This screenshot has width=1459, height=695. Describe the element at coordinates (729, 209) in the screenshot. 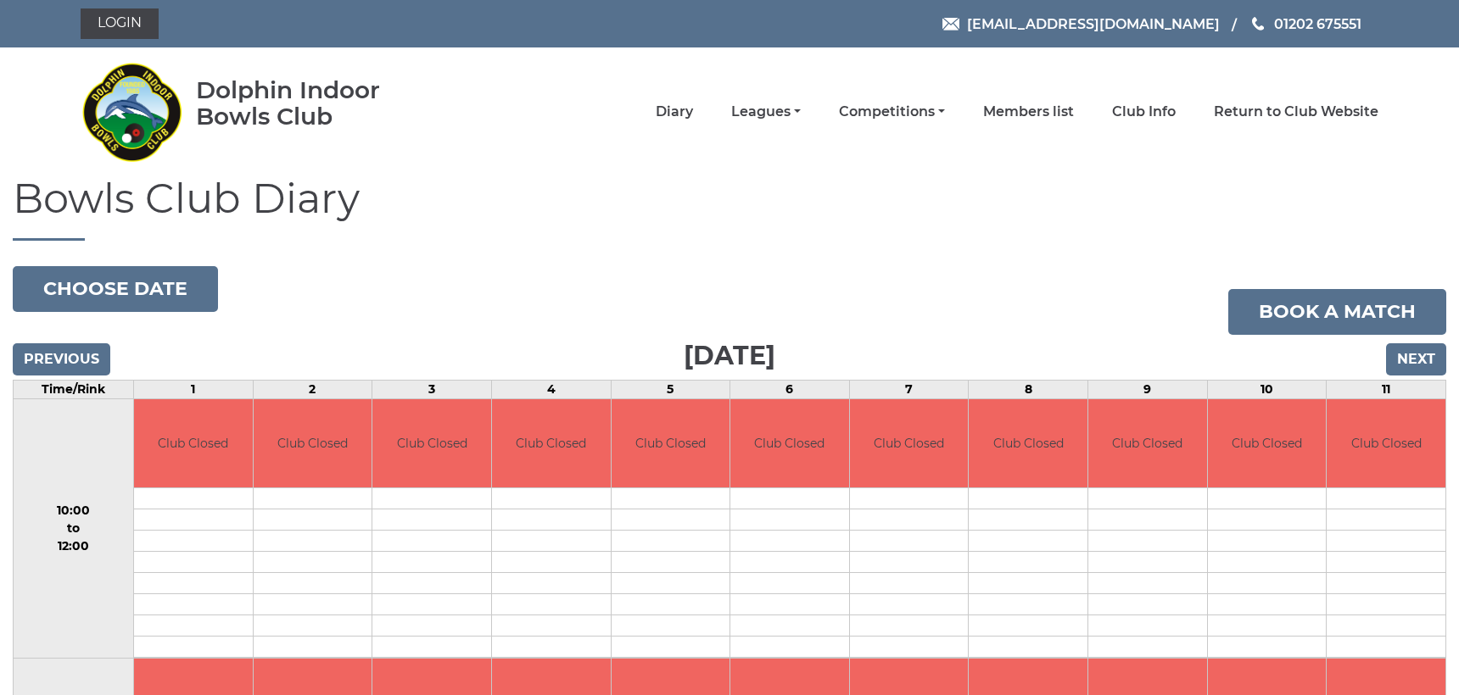

I see `h1: Bowls Club Diary` at that location.